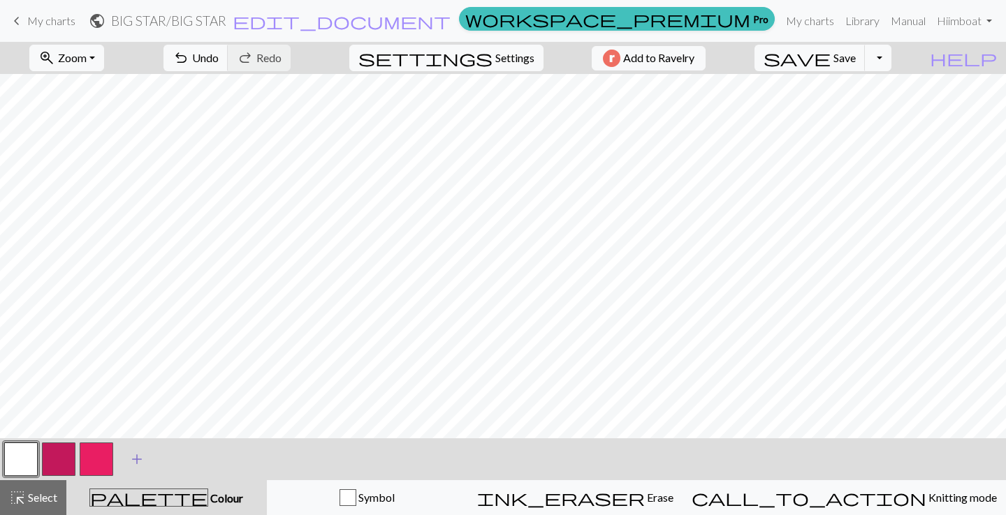 The height and width of the screenshot is (515, 1006). Describe the element at coordinates (658, 58) in the screenshot. I see `span: Add to Ravelry` at that location.